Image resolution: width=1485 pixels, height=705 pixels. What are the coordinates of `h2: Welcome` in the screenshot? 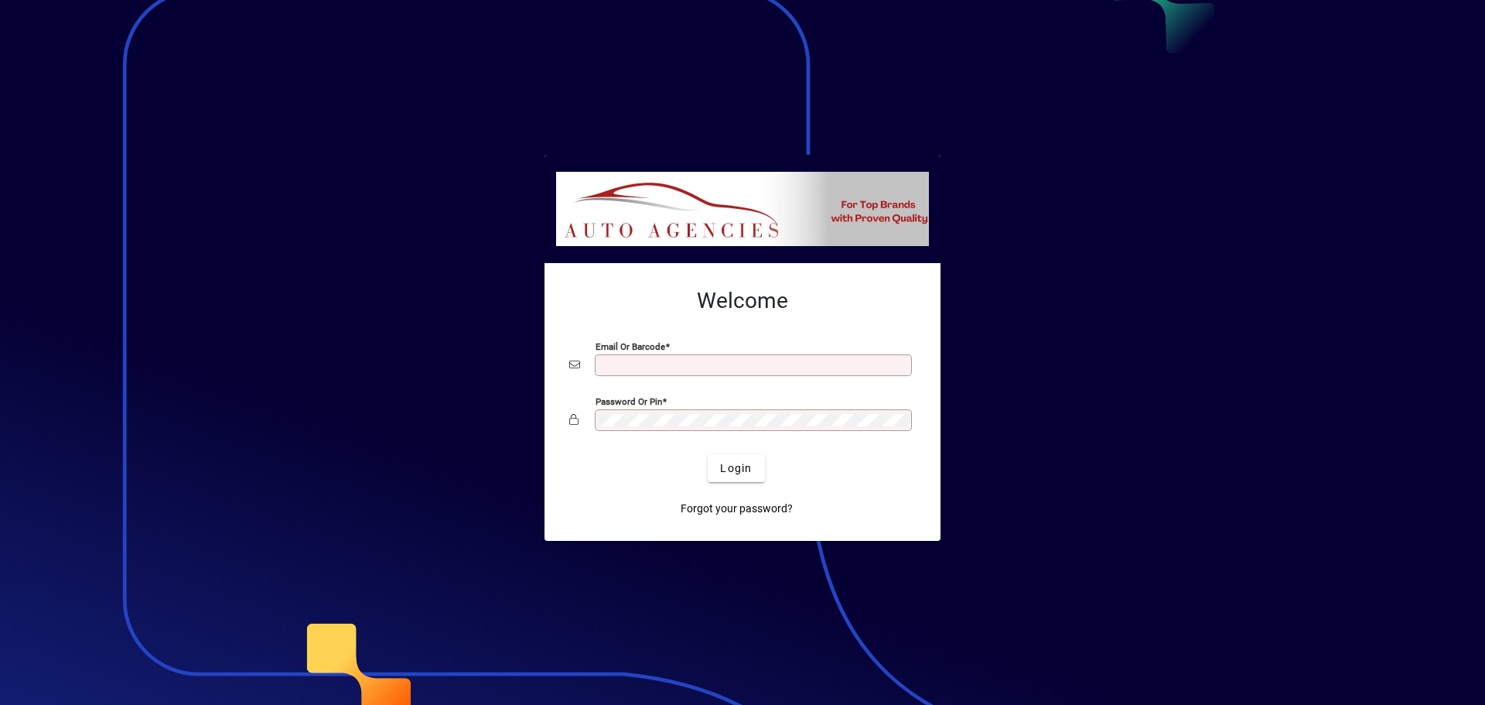 It's located at (743, 301).